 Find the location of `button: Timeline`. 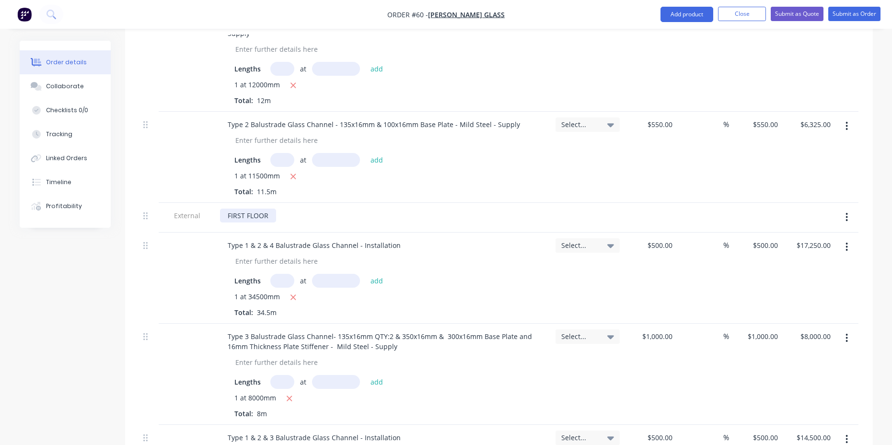

button: Timeline is located at coordinates (65, 182).